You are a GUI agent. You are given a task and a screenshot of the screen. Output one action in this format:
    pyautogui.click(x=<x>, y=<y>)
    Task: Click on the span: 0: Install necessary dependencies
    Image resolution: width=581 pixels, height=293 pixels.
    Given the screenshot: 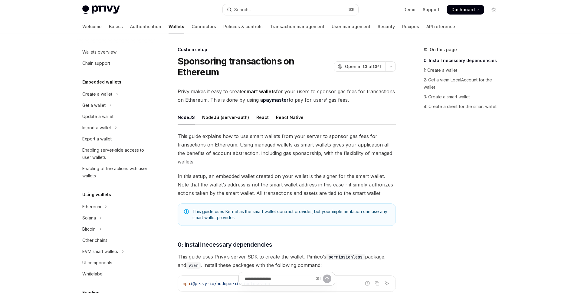 What is the action you would take?
    pyautogui.click(x=225, y=244)
    